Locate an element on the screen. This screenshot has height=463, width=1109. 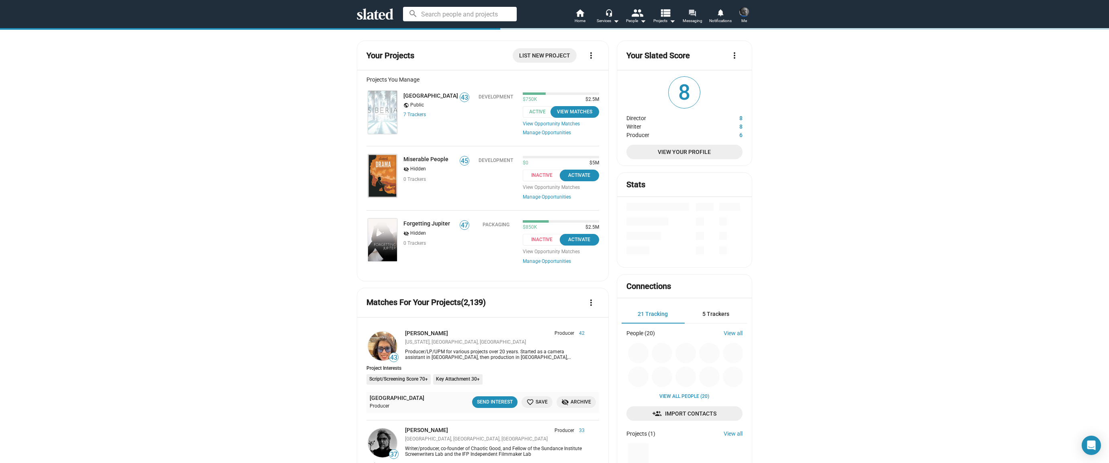
mat-card-title: Matches For Your Projects is located at coordinates (426, 302).